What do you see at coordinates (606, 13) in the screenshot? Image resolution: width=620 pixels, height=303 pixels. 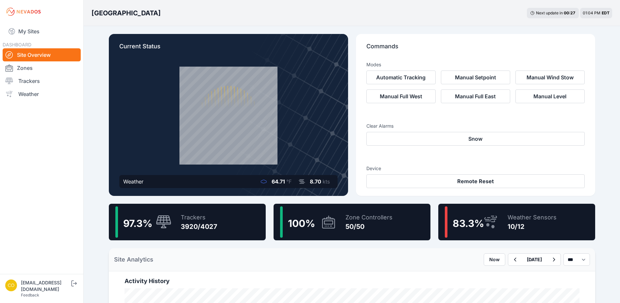 I see `span: EDT` at bounding box center [606, 13].